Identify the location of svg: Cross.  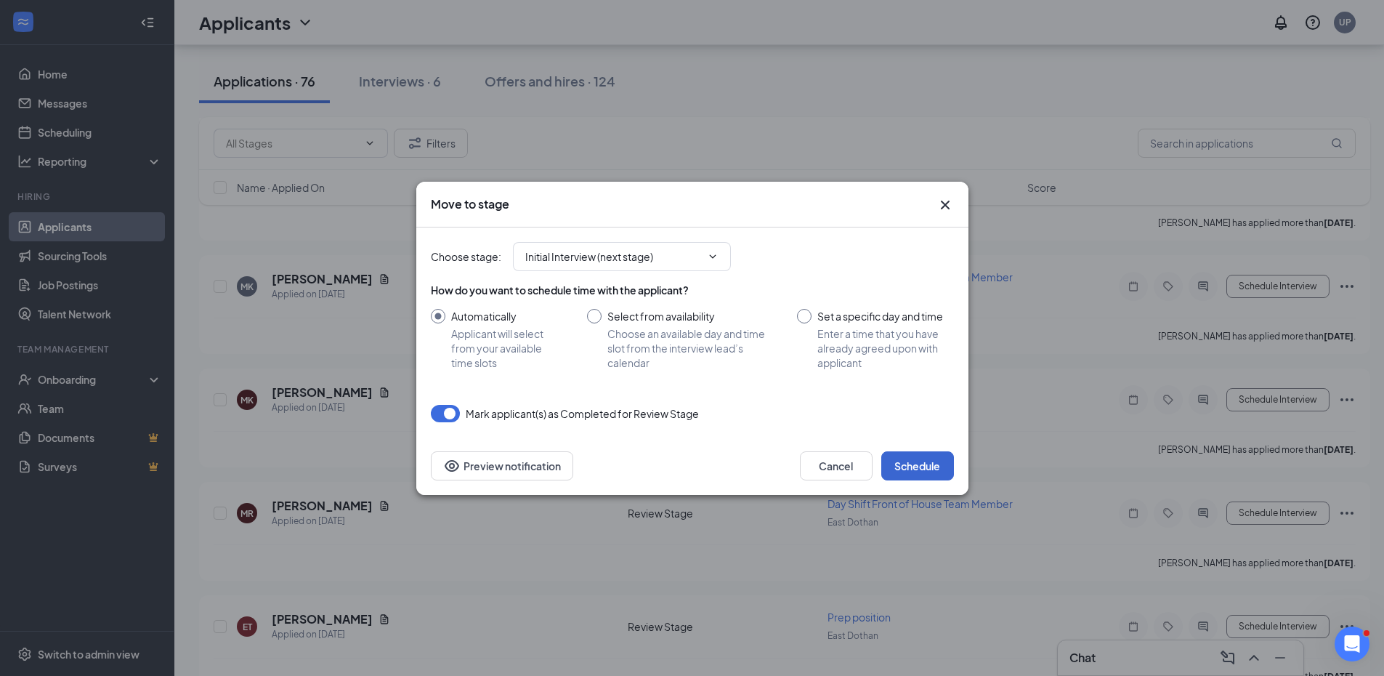
(945, 205).